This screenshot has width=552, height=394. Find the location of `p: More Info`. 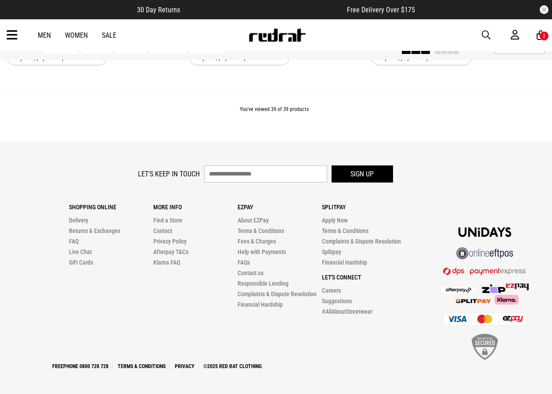

p: More Info is located at coordinates (195, 207).